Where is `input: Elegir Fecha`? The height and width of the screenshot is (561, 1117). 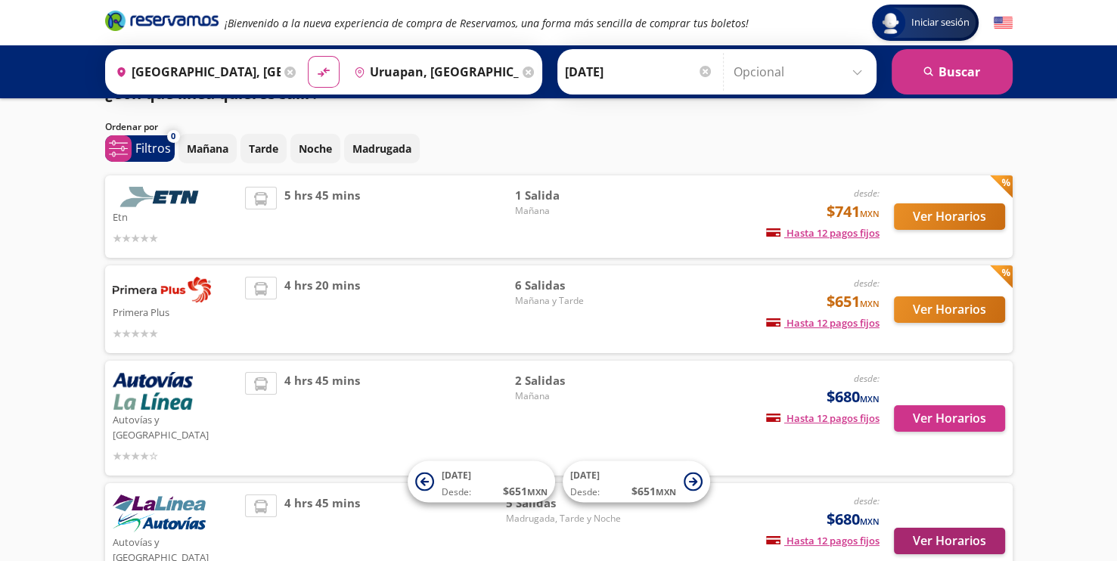
input: Elegir Fecha is located at coordinates (639, 72).